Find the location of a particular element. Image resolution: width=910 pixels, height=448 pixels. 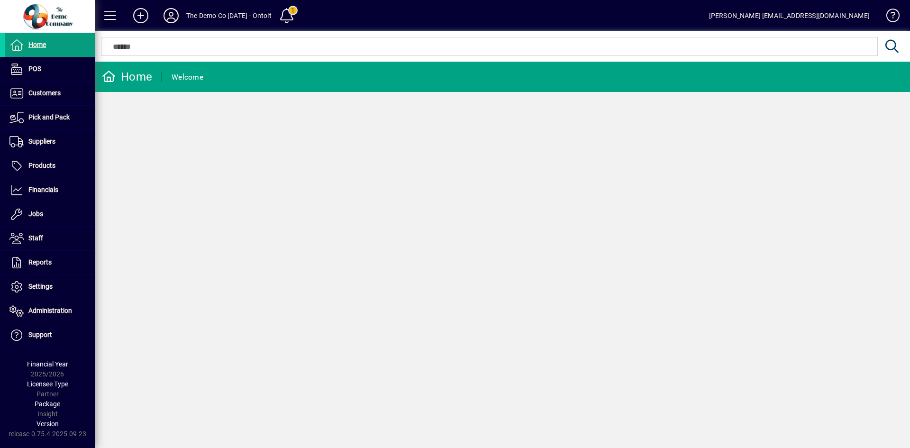

a: POS is located at coordinates (50, 69).